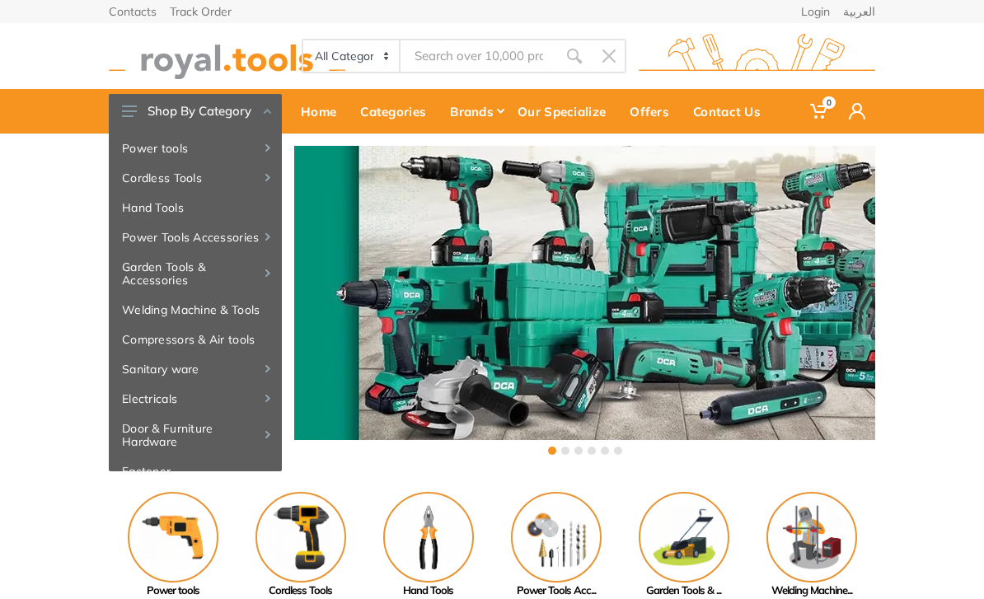 The height and width of the screenshot is (599, 984). Describe the element at coordinates (731, 111) in the screenshot. I see `a: Contact Us` at that location.